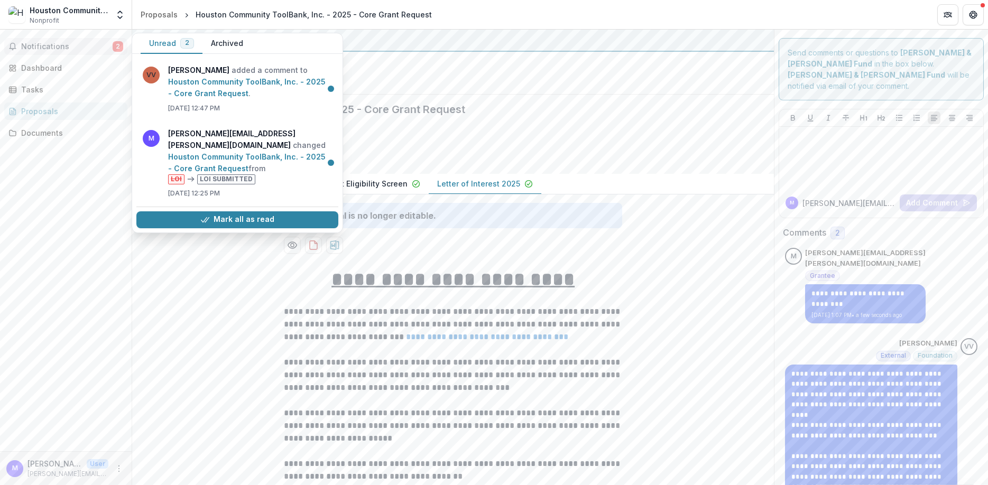  I want to click on div: Tasks, so click(70, 89).